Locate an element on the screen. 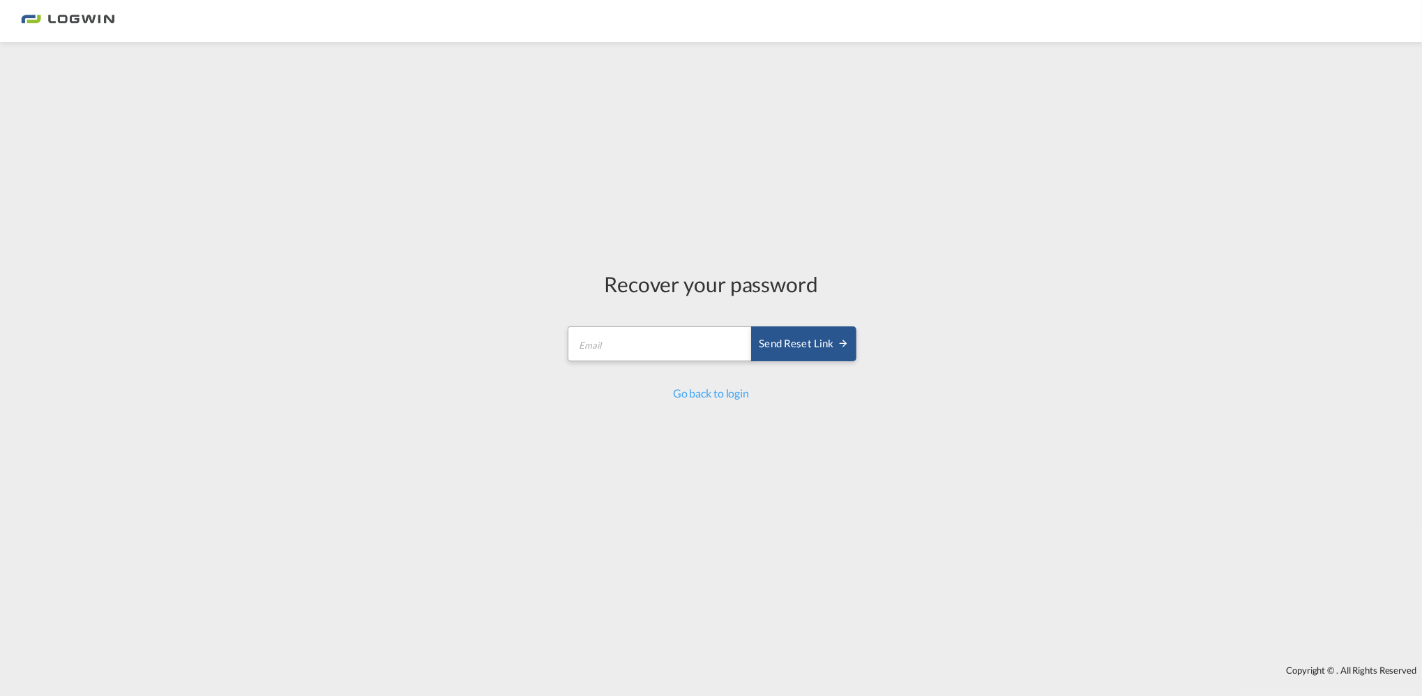 Image resolution: width=1422 pixels, height=696 pixels. a: Go back to login is located at coordinates (710, 393).